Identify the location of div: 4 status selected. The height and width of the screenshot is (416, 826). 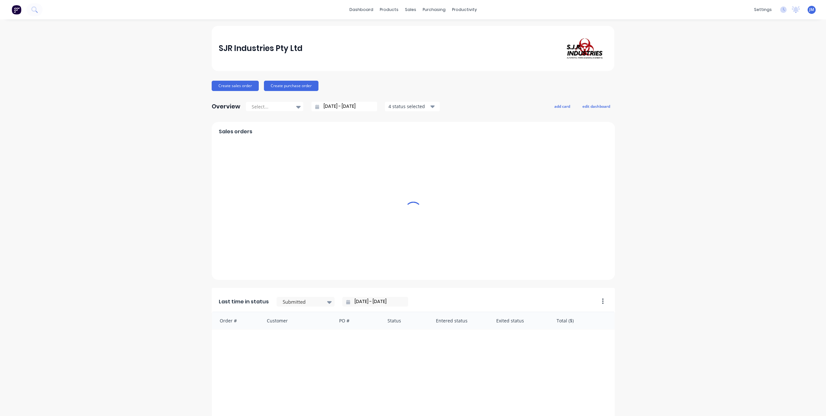
(409, 106).